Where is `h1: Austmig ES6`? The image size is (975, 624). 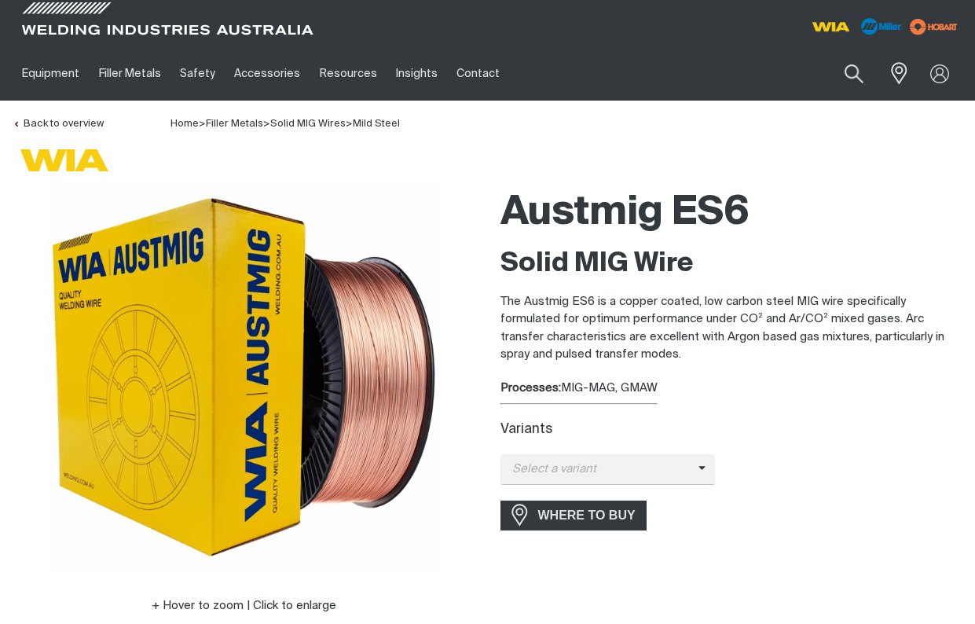 h1: Austmig ES6 is located at coordinates (732, 213).